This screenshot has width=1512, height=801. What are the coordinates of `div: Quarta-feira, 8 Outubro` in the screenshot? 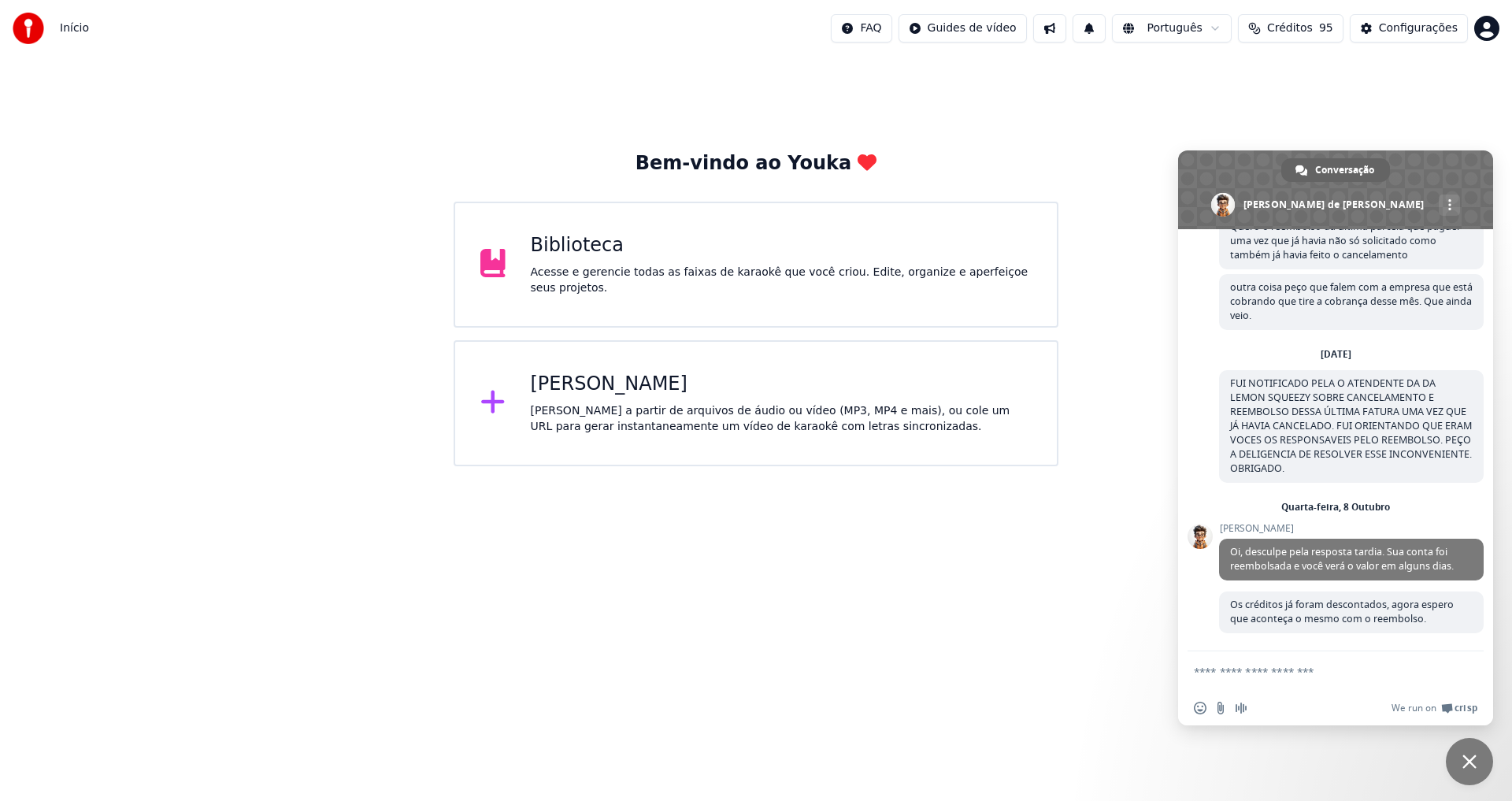 It's located at (1336, 507).